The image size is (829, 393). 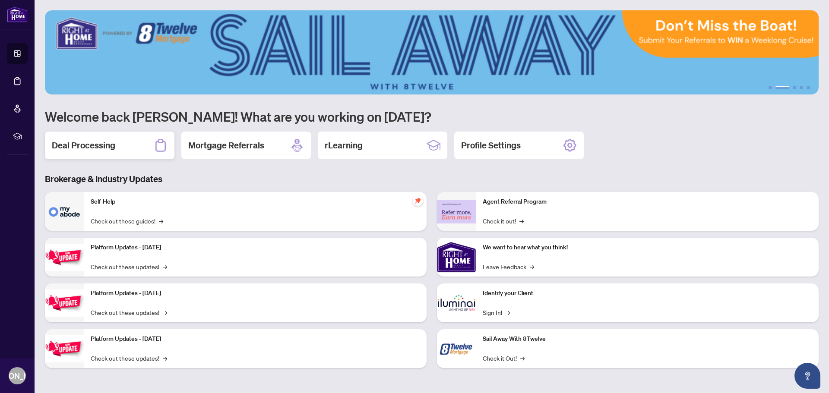 I want to click on button: 1, so click(x=770, y=88).